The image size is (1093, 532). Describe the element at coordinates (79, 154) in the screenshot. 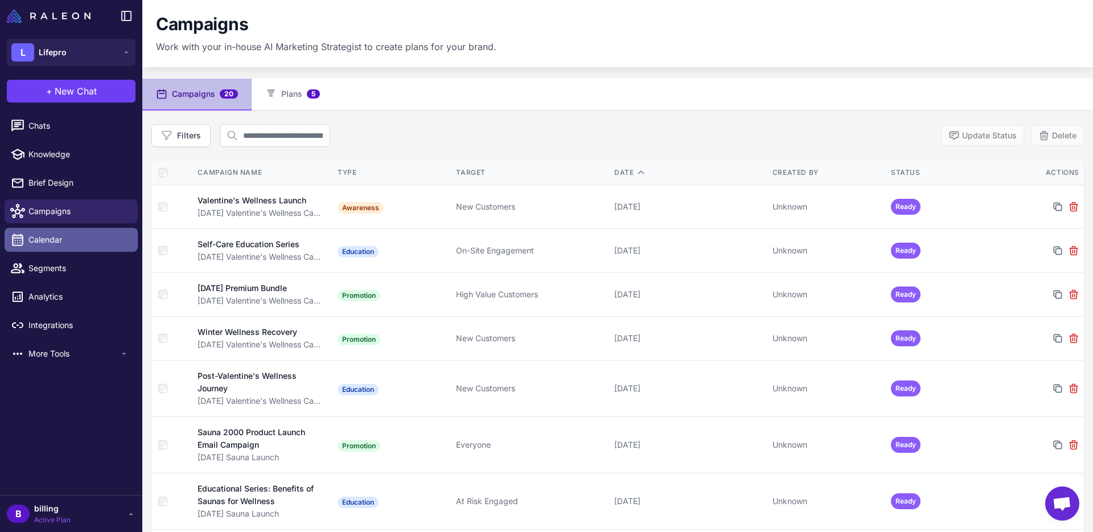

I see `span: Knowledge` at that location.